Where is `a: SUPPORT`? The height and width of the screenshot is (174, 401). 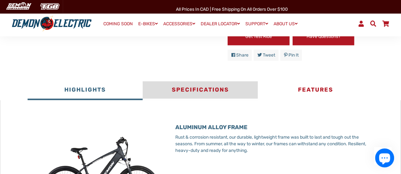
a: SUPPORT is located at coordinates (256, 24).